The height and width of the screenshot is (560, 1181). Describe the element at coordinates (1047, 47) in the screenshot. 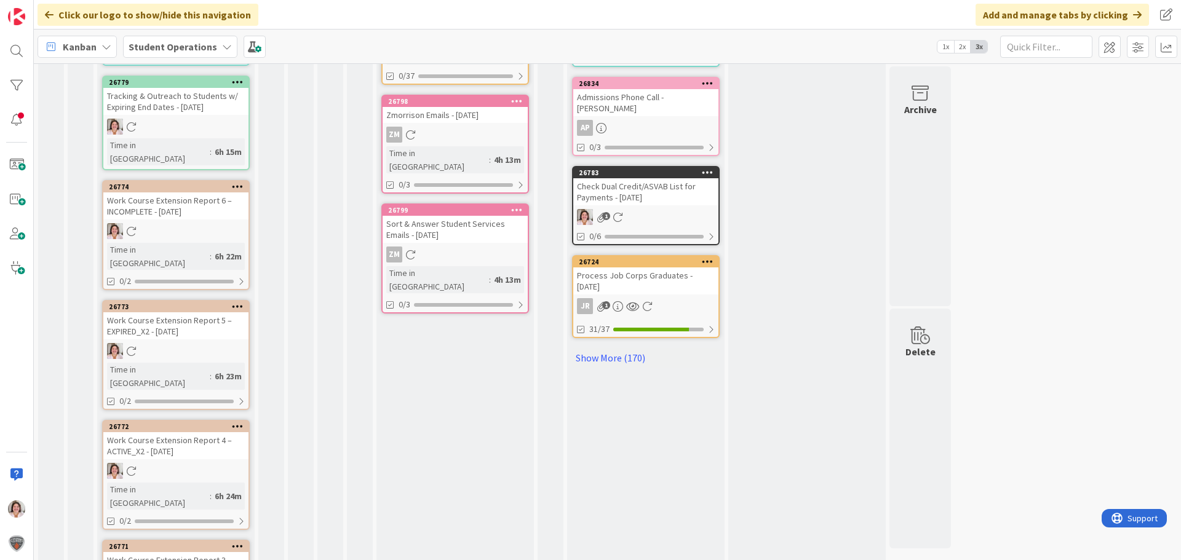

I see `input: Quick Filter...` at that location.